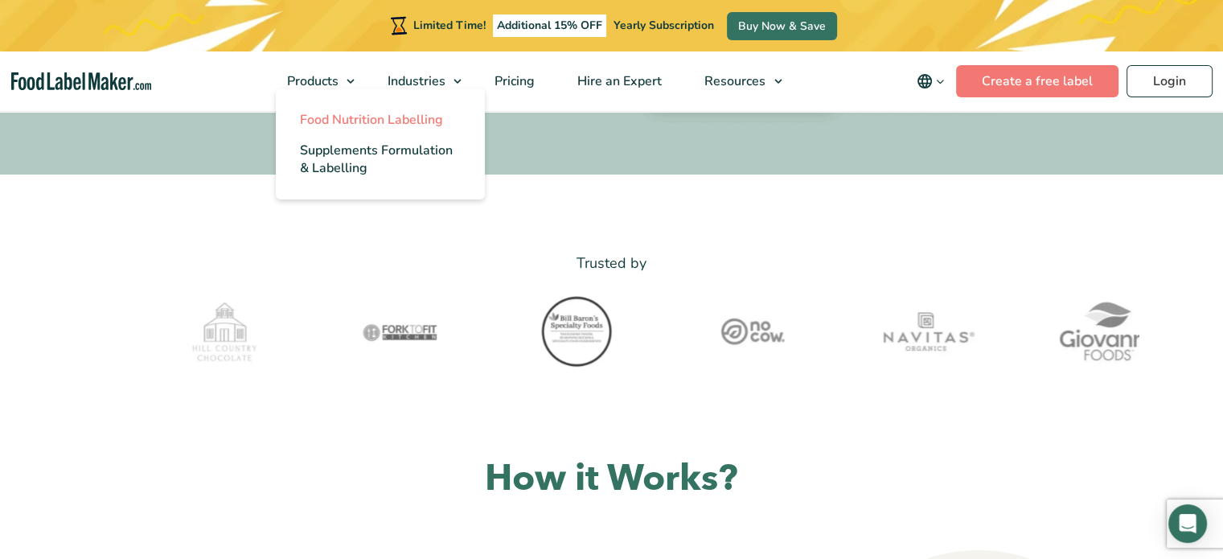 The width and height of the screenshot is (1223, 559). Describe the element at coordinates (618, 81) in the screenshot. I see `span: Hire an Expert` at that location.